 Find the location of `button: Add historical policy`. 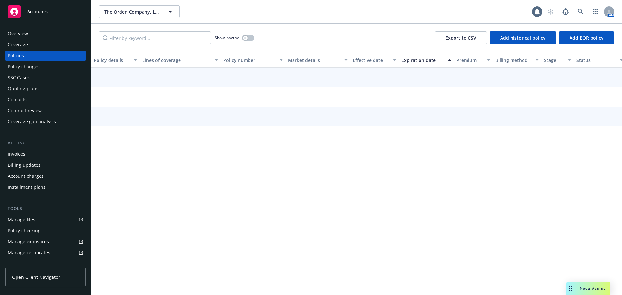

button: Add historical policy is located at coordinates (523, 38).